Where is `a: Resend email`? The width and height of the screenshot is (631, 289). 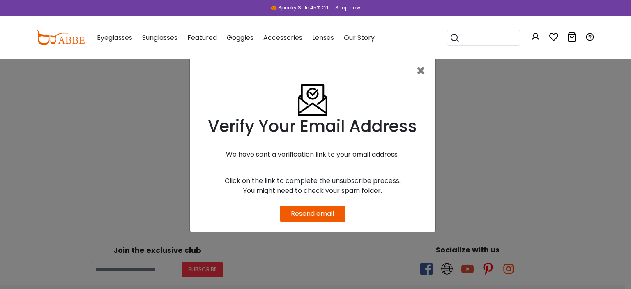 a: Resend email is located at coordinates (312, 213).